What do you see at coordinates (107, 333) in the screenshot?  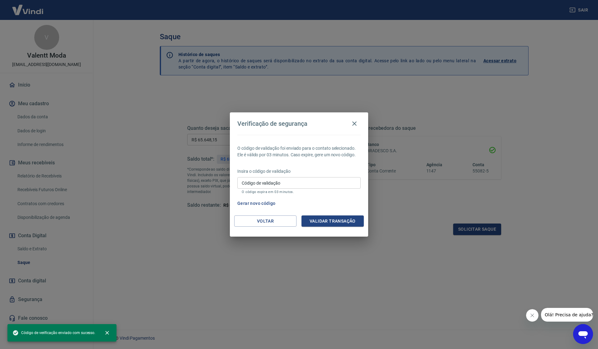 I see `button: close` at bounding box center [107, 333].